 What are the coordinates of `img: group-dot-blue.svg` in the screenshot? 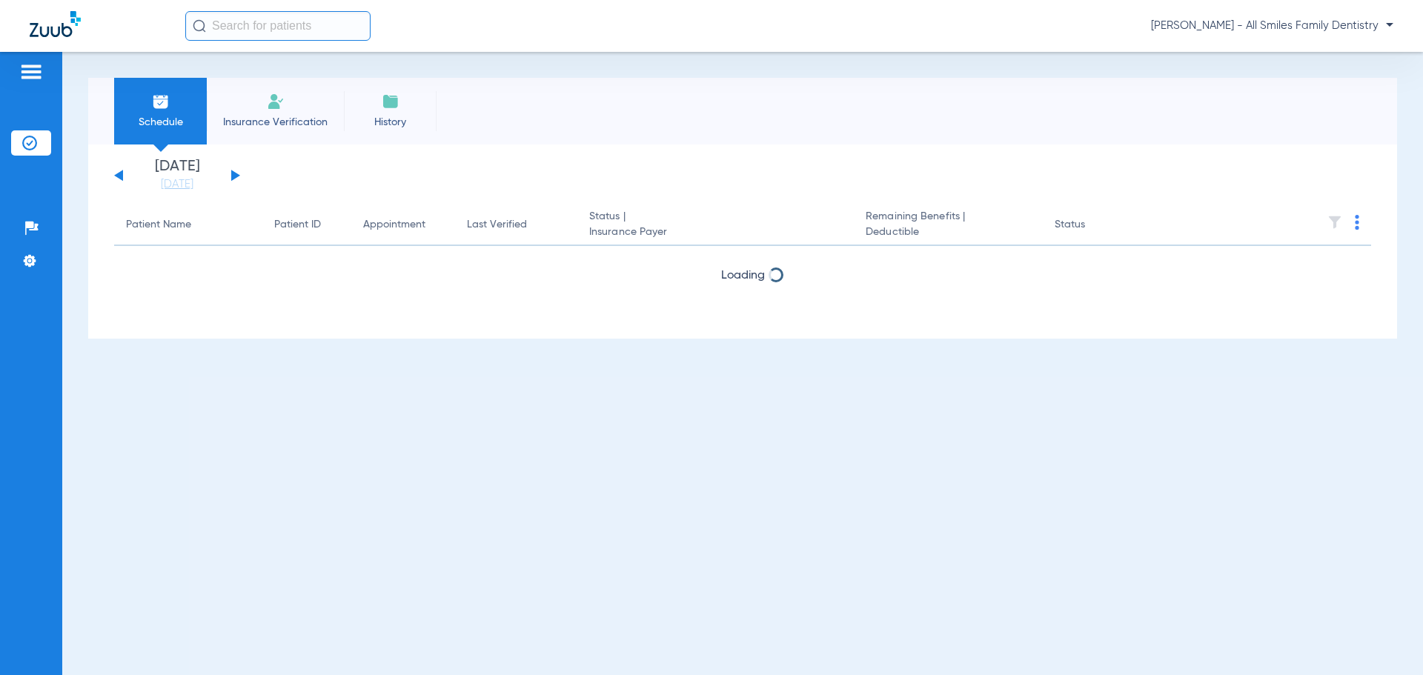 It's located at (1357, 222).